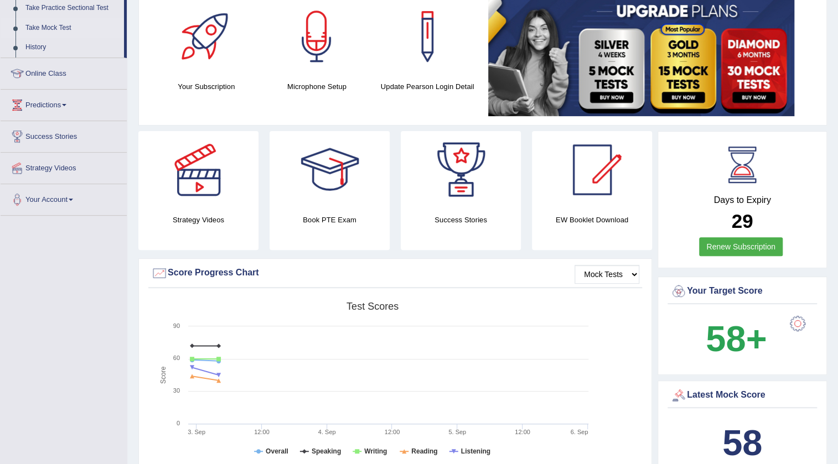  I want to click on tspan: Overall, so click(277, 452).